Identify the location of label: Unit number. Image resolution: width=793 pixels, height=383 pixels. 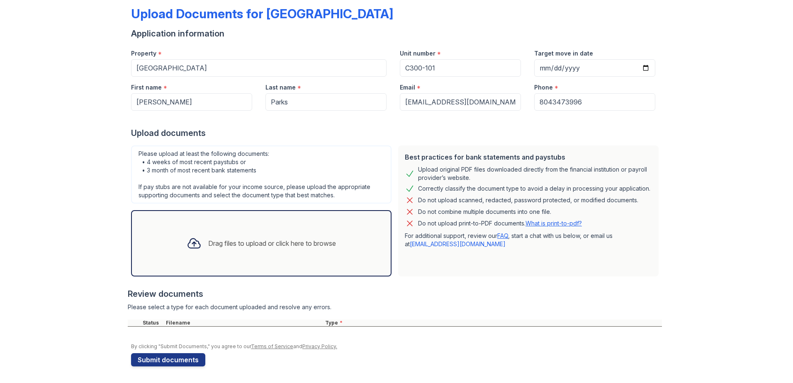
(417, 53).